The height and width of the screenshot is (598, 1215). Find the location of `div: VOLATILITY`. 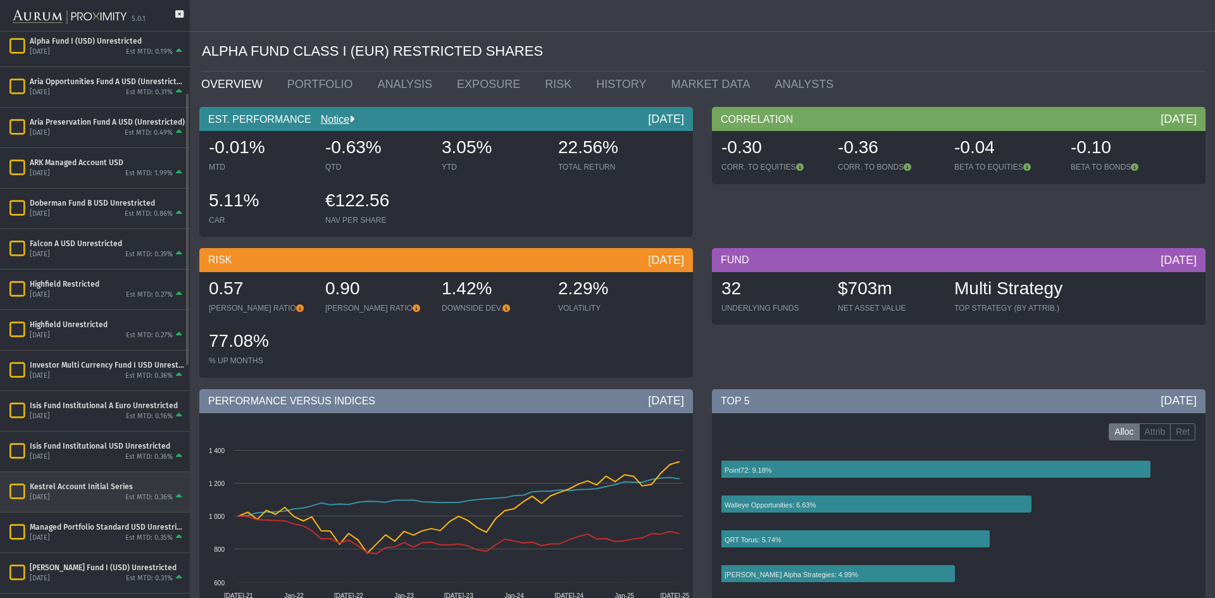

div: VOLATILITY is located at coordinates (610, 308).